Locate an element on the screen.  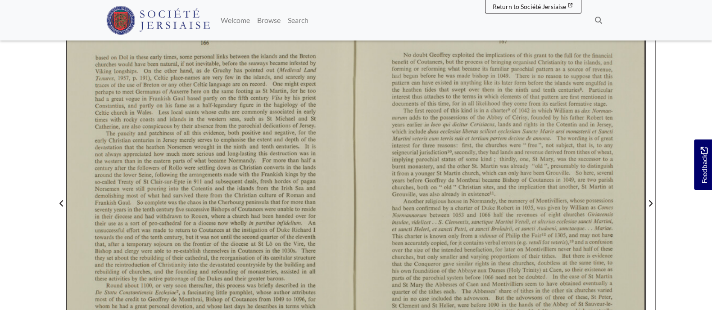
span: Feedback is located at coordinates (704, 165).